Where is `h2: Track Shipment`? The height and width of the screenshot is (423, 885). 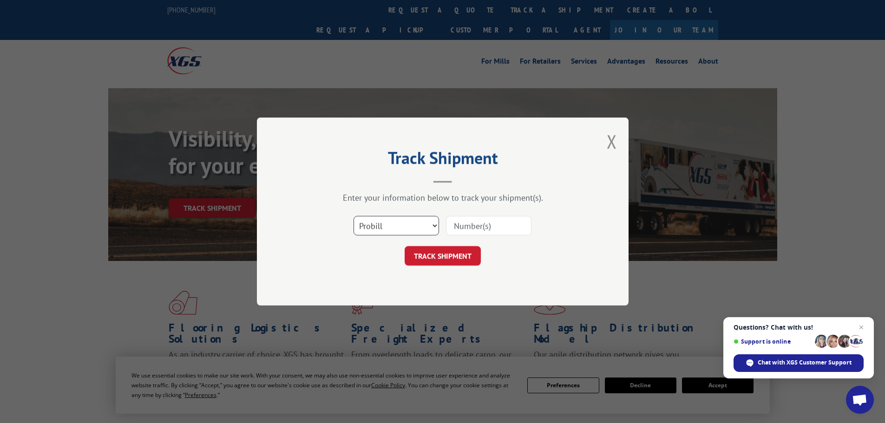
h2: Track Shipment is located at coordinates (443, 160).